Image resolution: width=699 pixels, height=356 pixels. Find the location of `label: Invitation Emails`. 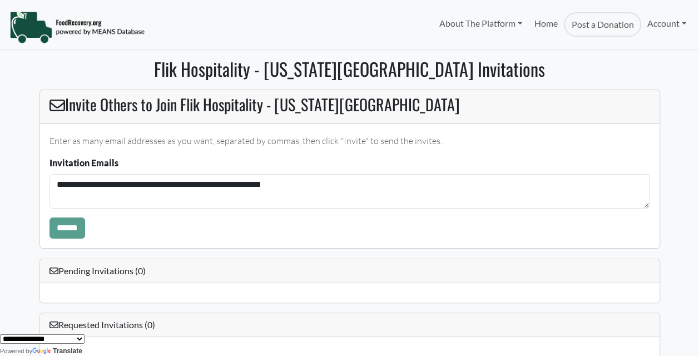

label: Invitation Emails is located at coordinates (84, 163).